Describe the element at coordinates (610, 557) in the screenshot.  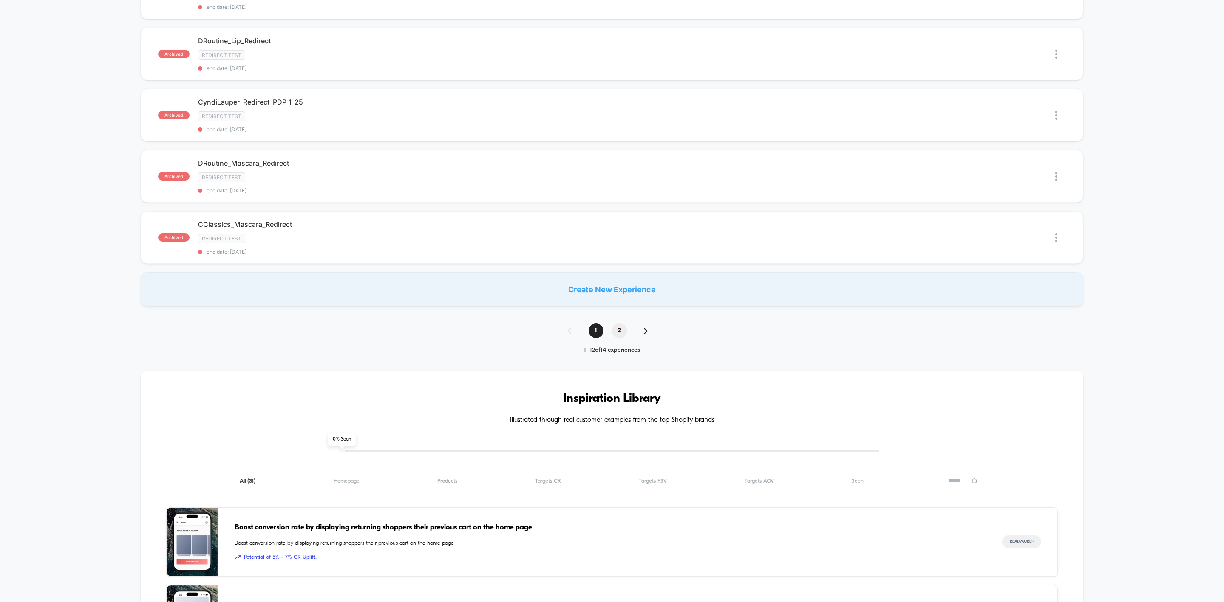
I see `span: Potential of 5% - 7% CR Uplift.` at that location.